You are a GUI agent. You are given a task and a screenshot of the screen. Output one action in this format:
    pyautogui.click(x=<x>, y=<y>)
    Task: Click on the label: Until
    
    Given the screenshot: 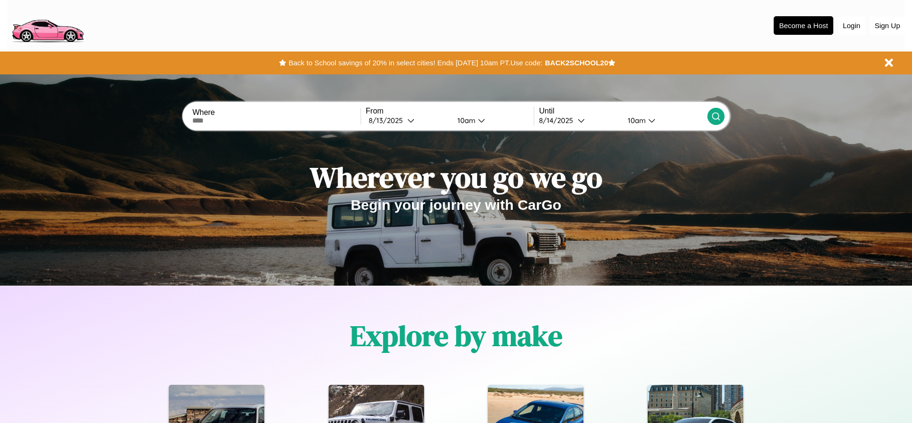 What is the action you would take?
    pyautogui.click(x=623, y=111)
    